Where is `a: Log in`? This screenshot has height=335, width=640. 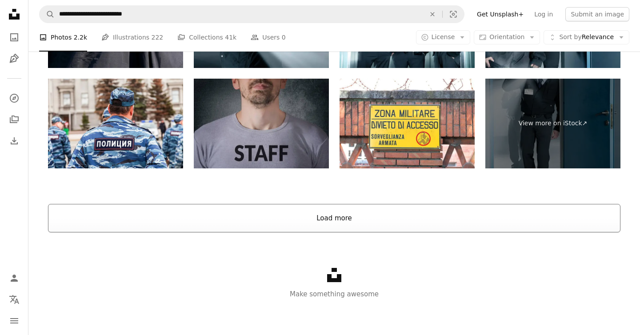 a: Log in is located at coordinates (543, 14).